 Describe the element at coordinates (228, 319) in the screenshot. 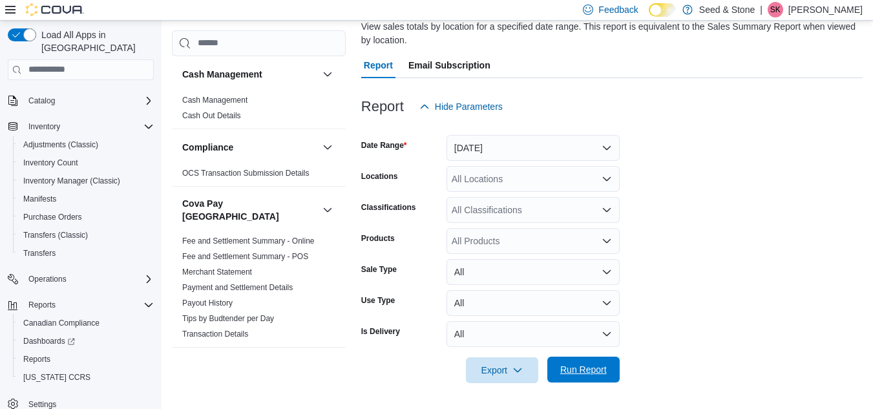

I see `a: Tips by Budtender per Day` at that location.